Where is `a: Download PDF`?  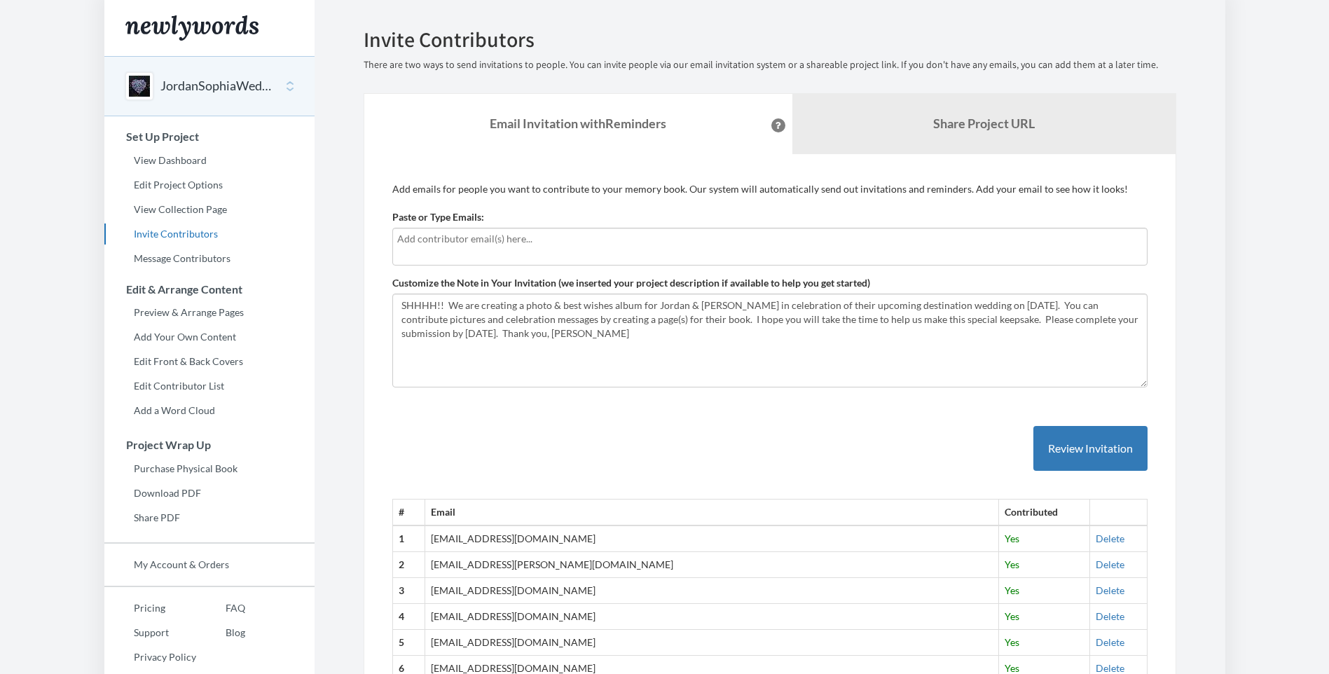 a: Download PDF is located at coordinates (210, 493).